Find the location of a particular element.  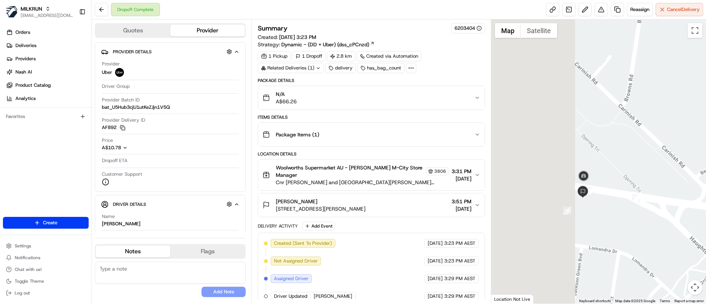

a: Dynamic - (DD + Uber) (dss_cPCnzd) is located at coordinates (328, 44).